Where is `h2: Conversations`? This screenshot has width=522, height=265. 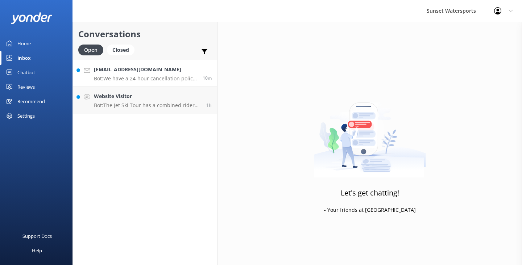 h2: Conversations is located at coordinates (145, 34).